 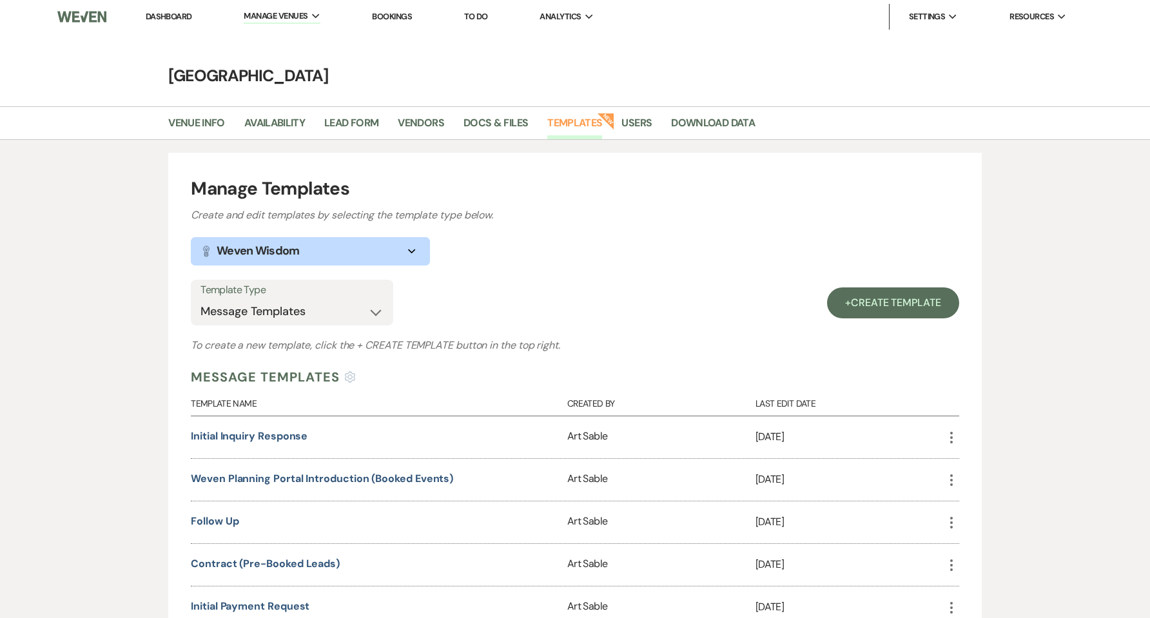 What do you see at coordinates (575, 189) in the screenshot?
I see `h1: Manage Templates` at bounding box center [575, 189].